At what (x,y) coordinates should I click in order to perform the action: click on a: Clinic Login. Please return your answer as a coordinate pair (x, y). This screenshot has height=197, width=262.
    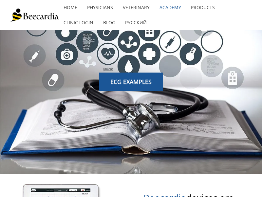
    Looking at the image, I should click on (78, 23).